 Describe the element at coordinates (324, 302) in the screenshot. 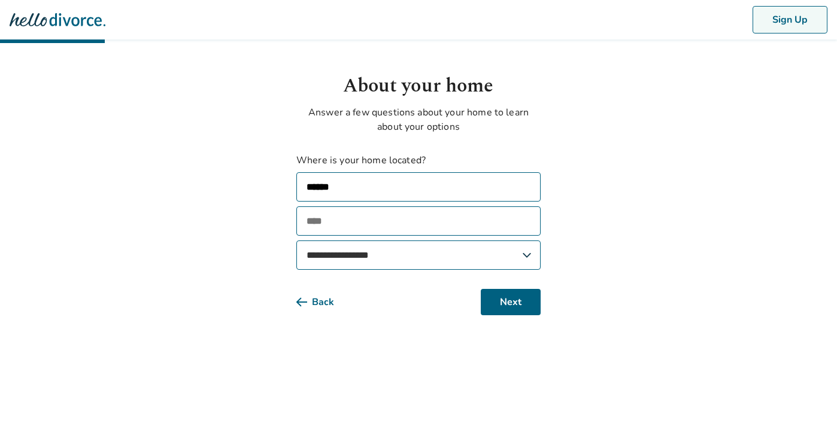

I see `button: Back` at that location.